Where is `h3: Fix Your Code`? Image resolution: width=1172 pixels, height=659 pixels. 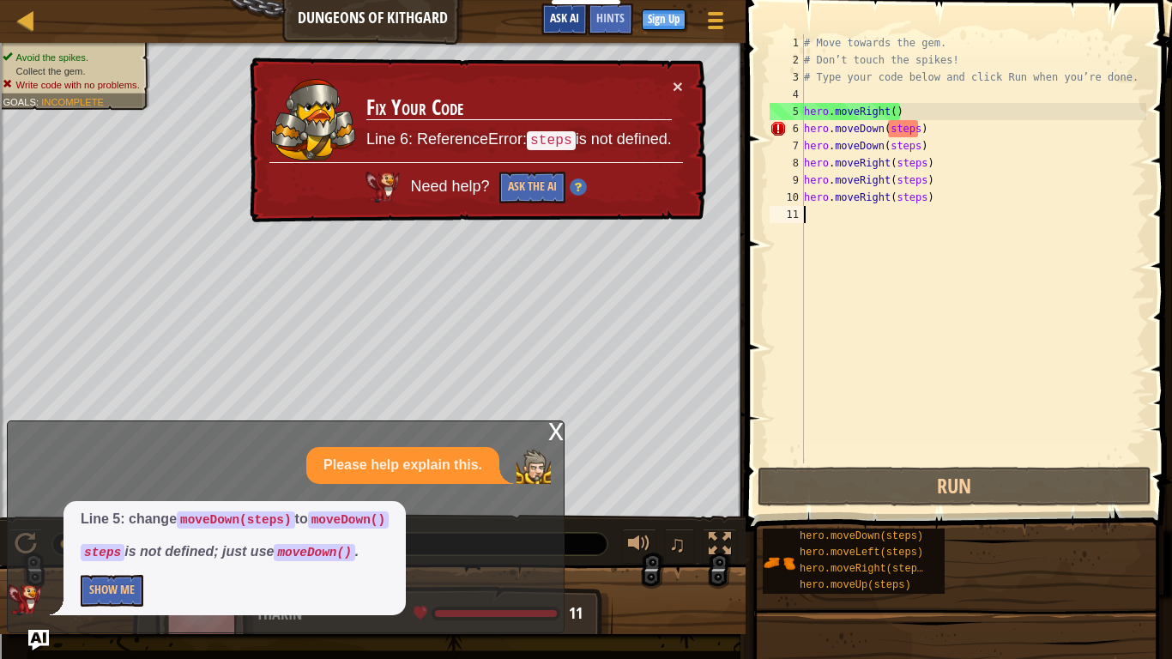
h3: Fix Your Code is located at coordinates (519, 108).